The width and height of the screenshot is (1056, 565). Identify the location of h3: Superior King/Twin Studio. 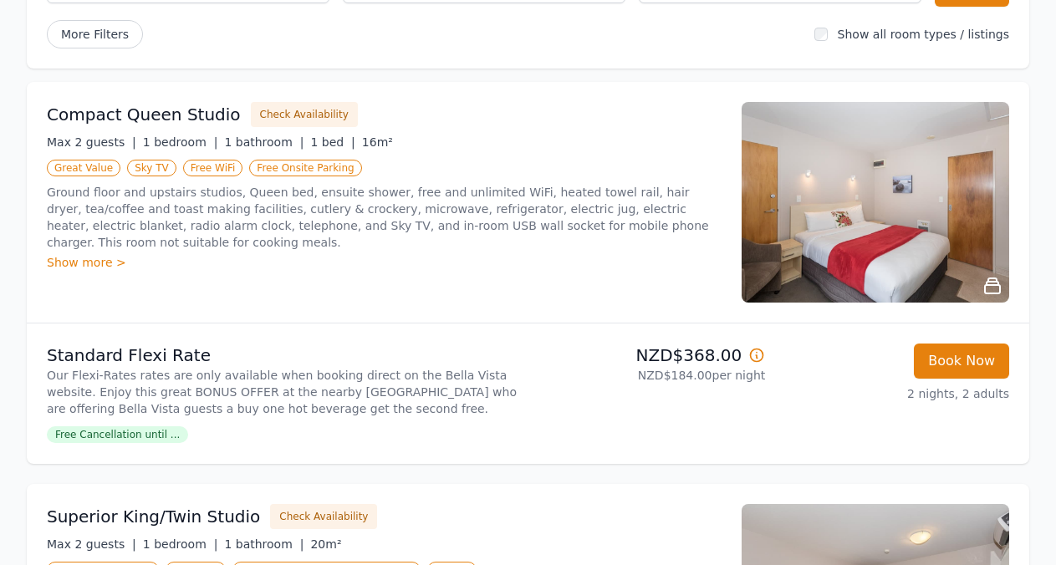
(153, 517).